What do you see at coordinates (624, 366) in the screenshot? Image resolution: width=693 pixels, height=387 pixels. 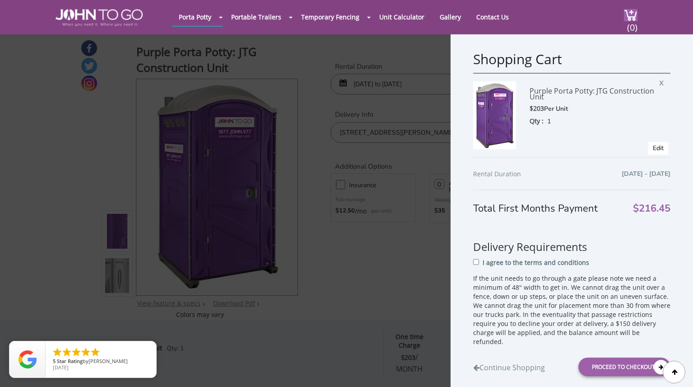 I see `div: Proceed to Checkout` at bounding box center [624, 366].